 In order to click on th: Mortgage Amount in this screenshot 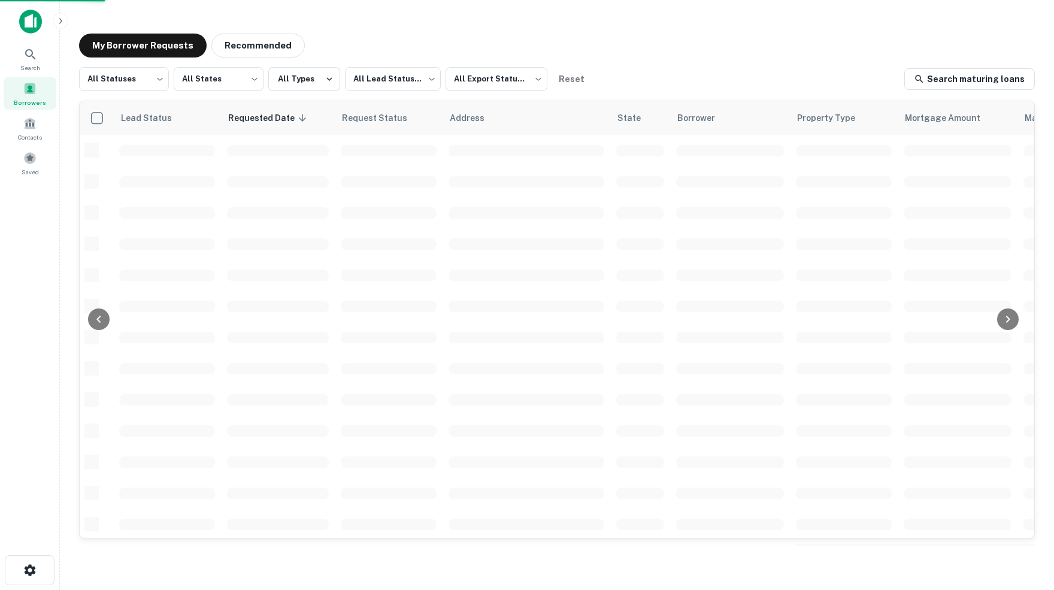, I will do `click(957, 118)`.